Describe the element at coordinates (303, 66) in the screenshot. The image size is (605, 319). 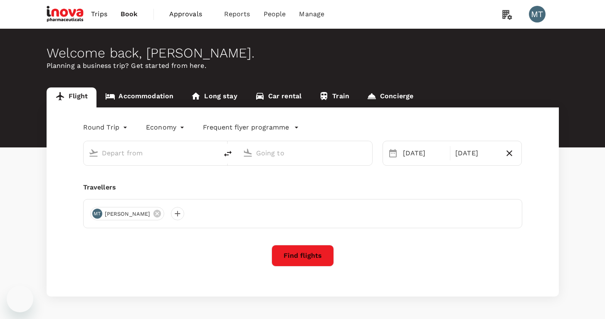
I see `p: Planning a business trip? Get started from here.` at that location.